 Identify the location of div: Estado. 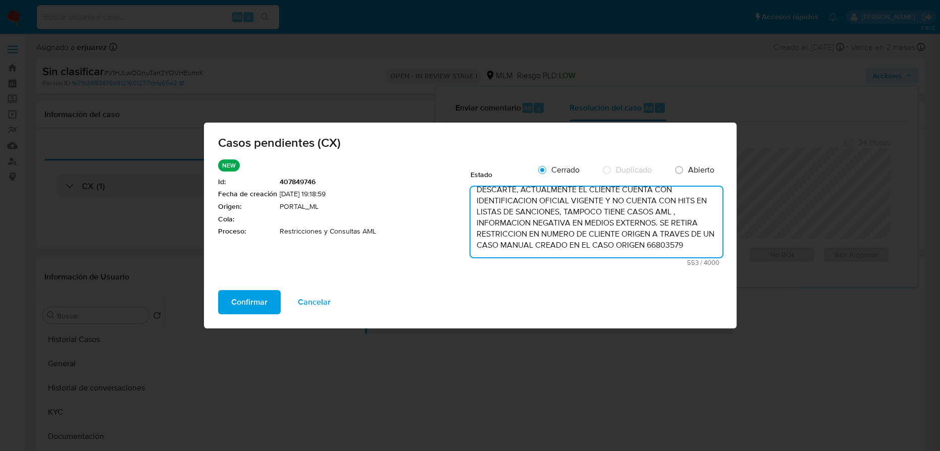
(501, 172).